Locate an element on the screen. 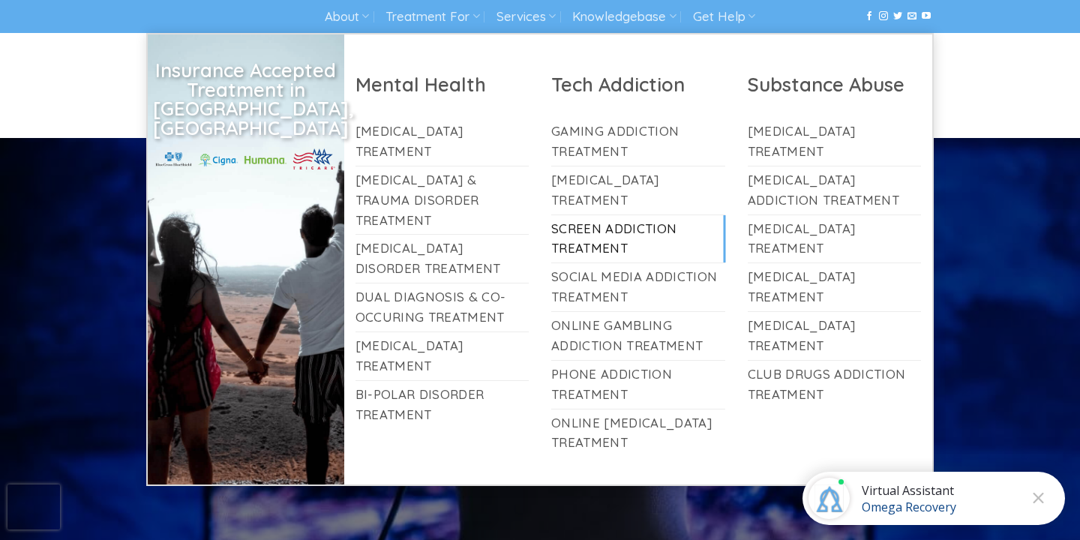  a: Treatment For is located at coordinates (432, 17).